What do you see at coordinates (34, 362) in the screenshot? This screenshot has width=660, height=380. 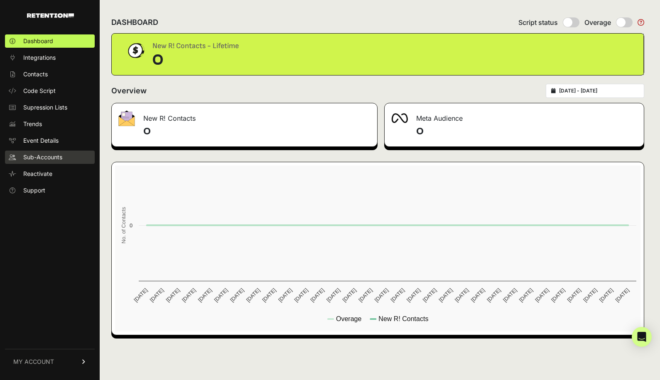 I see `span: MY ACCOUNT` at bounding box center [34, 362].